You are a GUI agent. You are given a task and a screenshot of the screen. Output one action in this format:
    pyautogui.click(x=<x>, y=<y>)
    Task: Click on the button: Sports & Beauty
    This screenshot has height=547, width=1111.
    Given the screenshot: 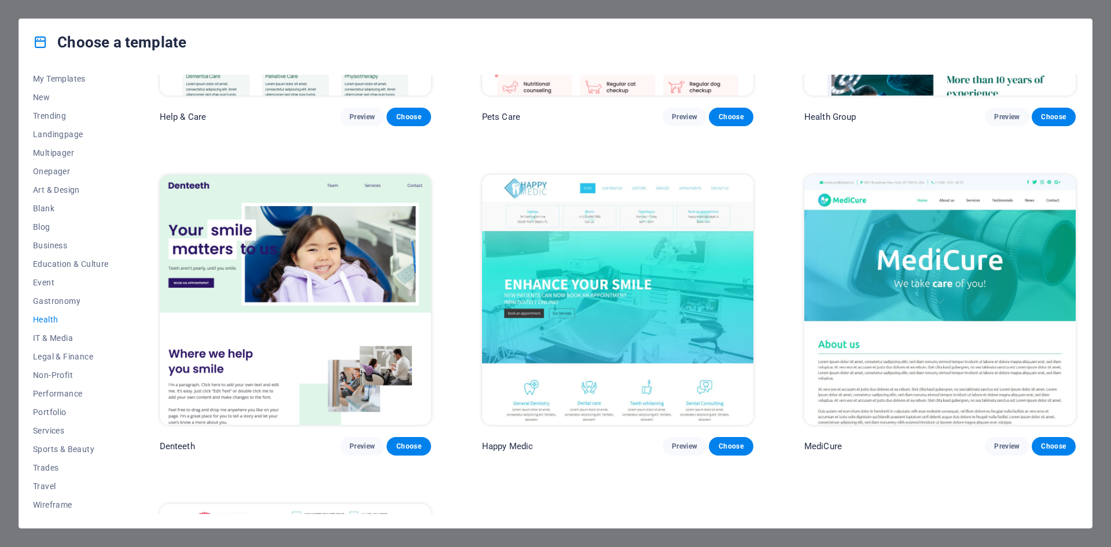 What is the action you would take?
    pyautogui.click(x=71, y=449)
    